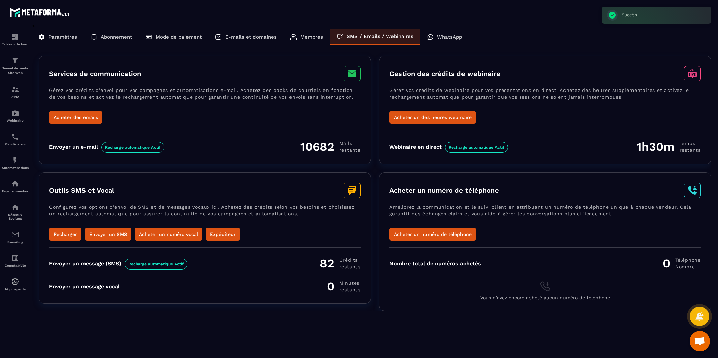  I want to click on p: CRM, so click(15, 97).